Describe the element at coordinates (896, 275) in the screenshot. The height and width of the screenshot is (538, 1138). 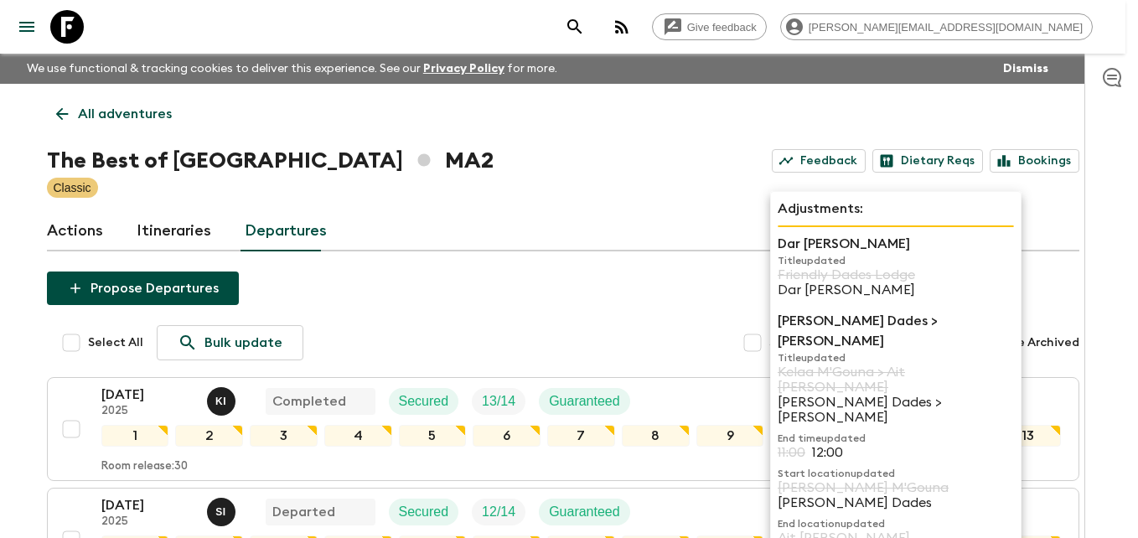
I see `p: Friendly Dades Lodge` at that location.